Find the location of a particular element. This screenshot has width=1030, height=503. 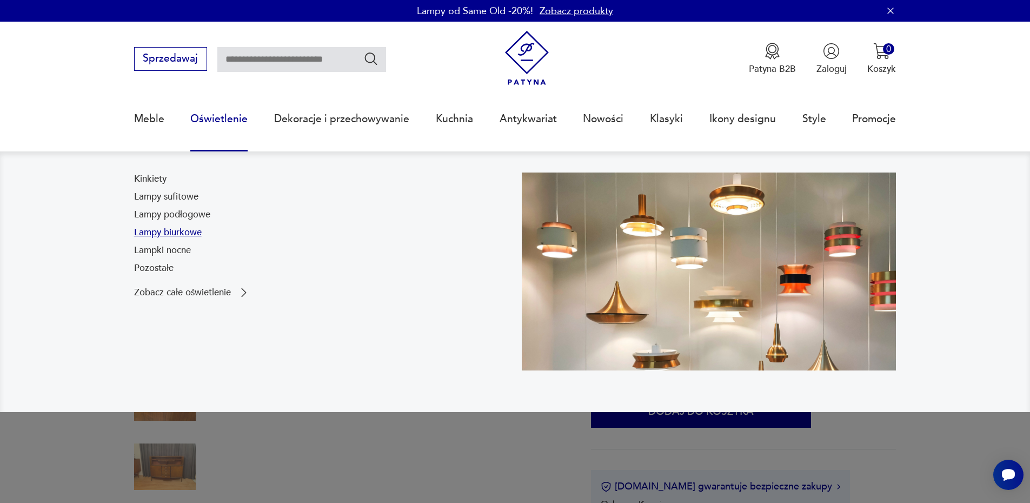

a: Lampy biurkowe is located at coordinates (168, 233).